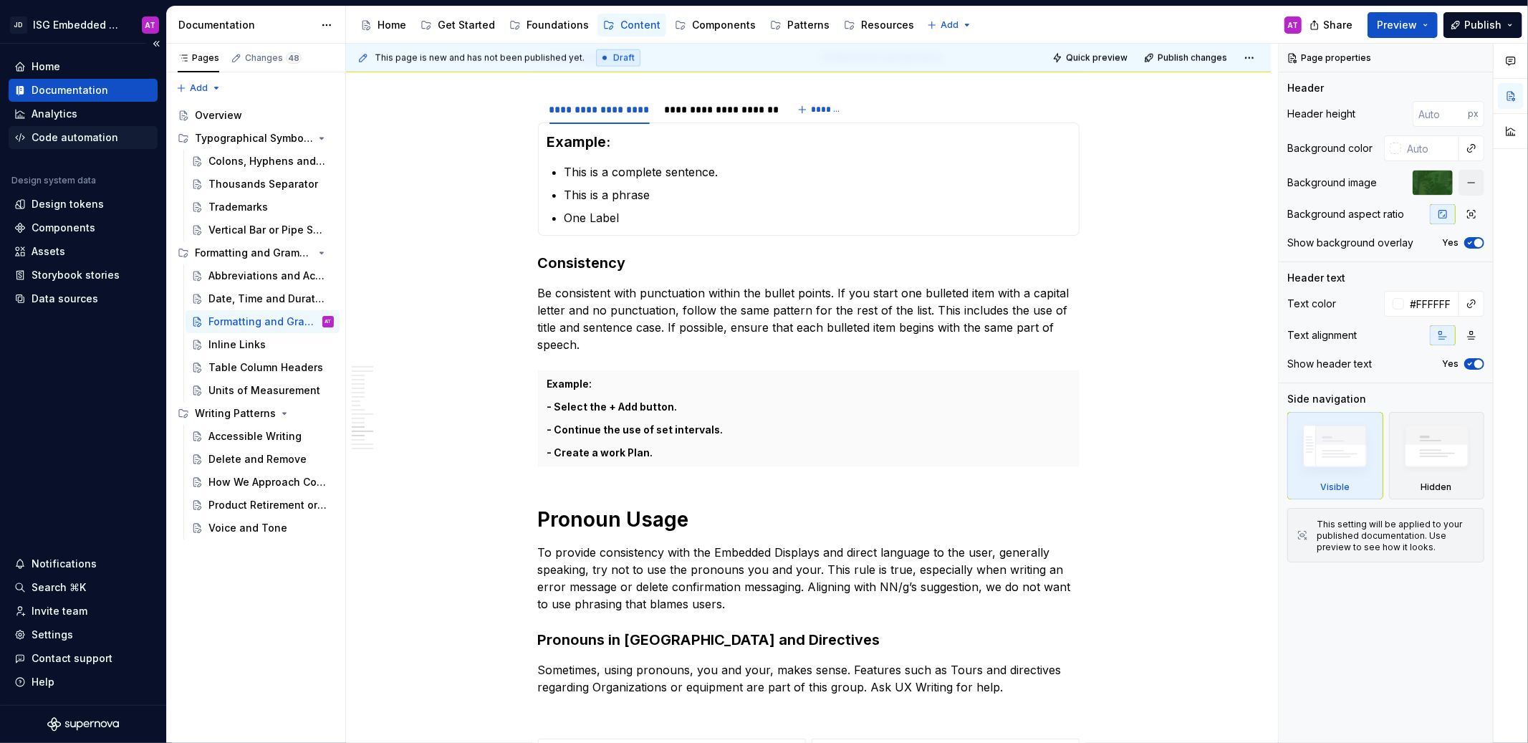  What do you see at coordinates (809, 319) in the screenshot?
I see `p: Be consistent with punctuation within the bullet points. If you start one bulleted item with a ca...` at bounding box center [809, 319].